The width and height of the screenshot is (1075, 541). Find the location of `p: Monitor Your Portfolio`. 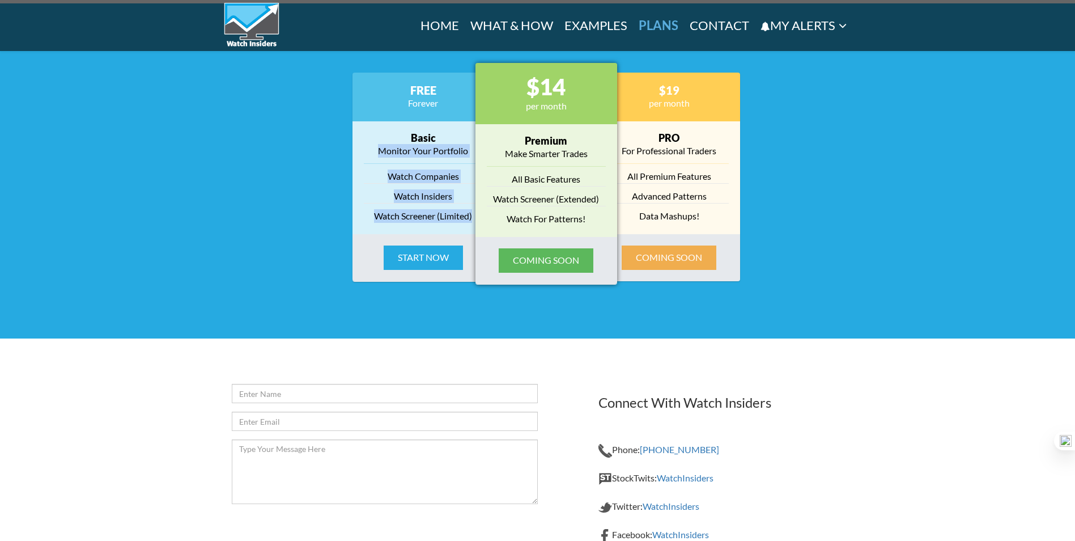

p: Monitor Your Portfolio is located at coordinates (423, 151).